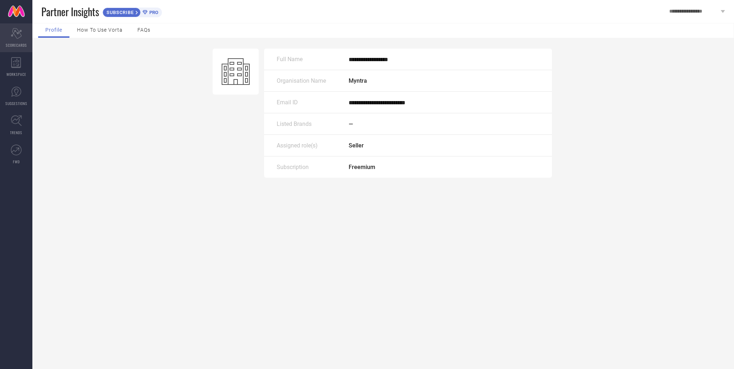 This screenshot has width=734, height=369. Describe the element at coordinates (132, 12) in the screenshot. I see `a: SUBSCRIBEPRO` at that location.